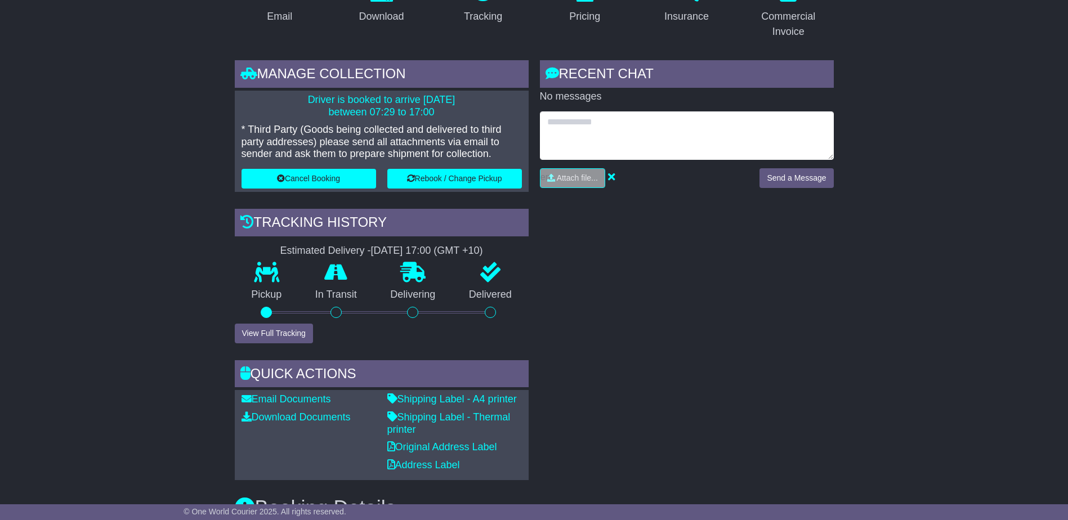 The image size is (1068, 520). I want to click on button: Send a Message, so click(796, 178).